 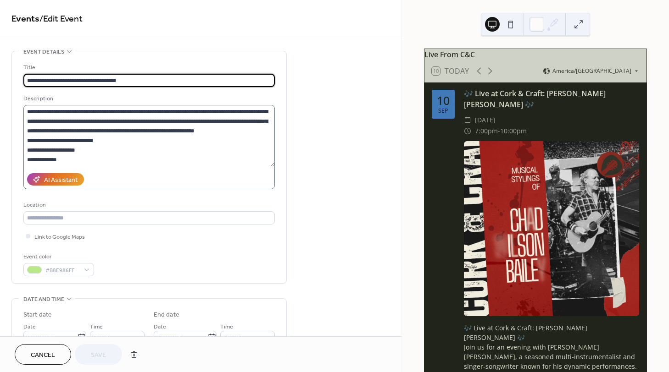 What do you see at coordinates (25, 19) in the screenshot?
I see `a: Events` at bounding box center [25, 19].